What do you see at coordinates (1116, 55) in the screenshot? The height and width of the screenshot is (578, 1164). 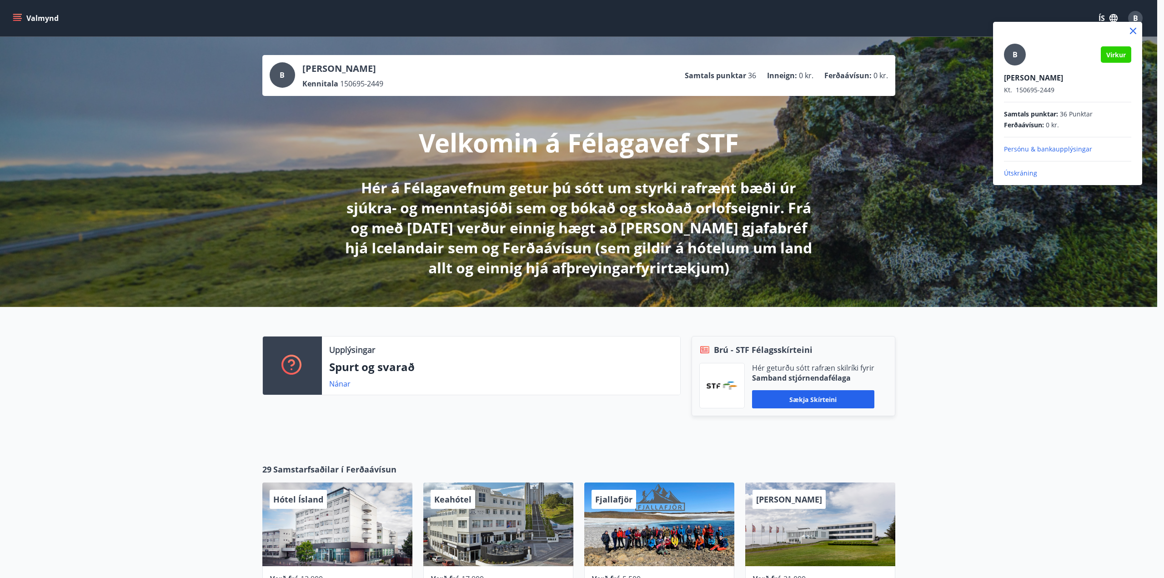 I see `span: Virkur` at bounding box center [1116, 55].